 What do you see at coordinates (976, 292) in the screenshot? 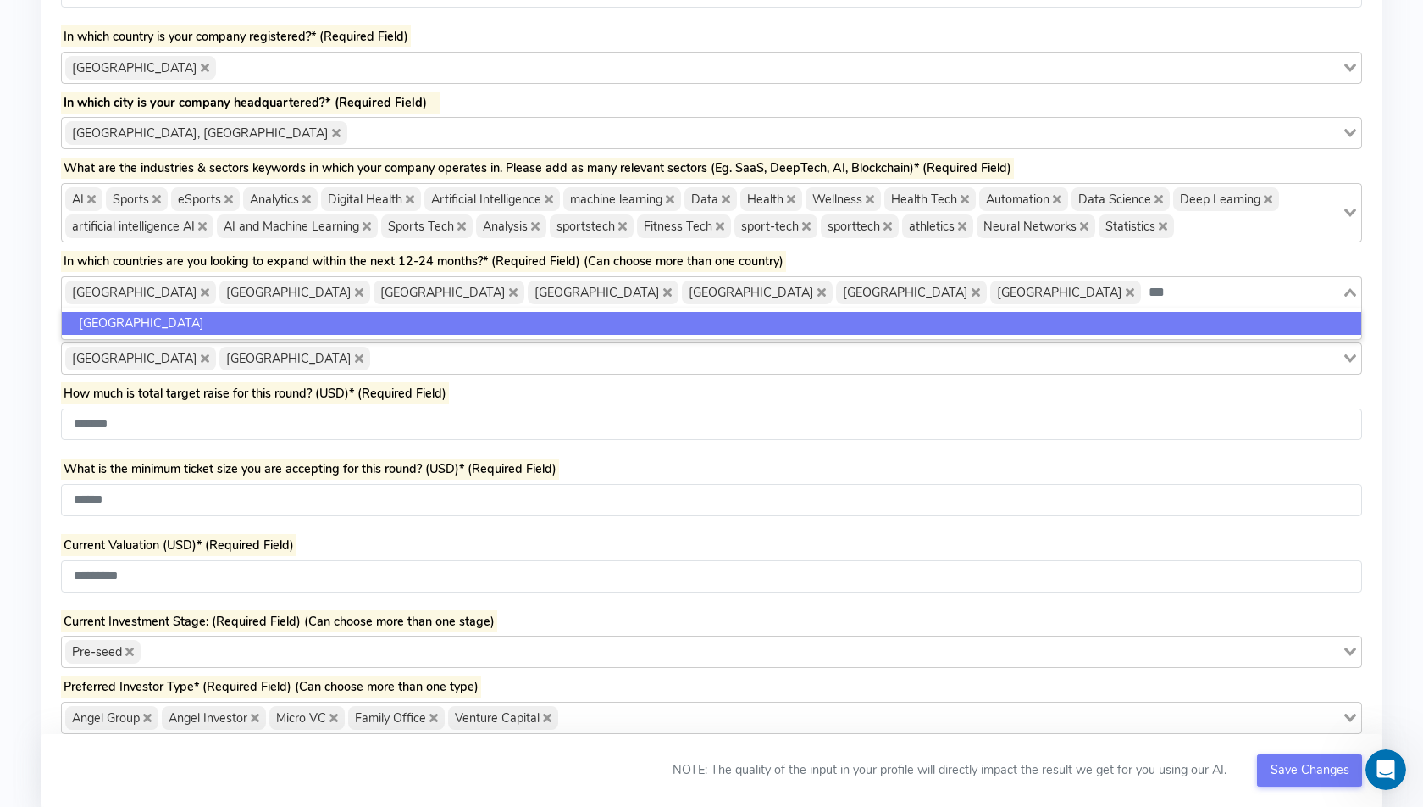
I see `button: Deselect United Arab Emirates` at bounding box center [976, 292].